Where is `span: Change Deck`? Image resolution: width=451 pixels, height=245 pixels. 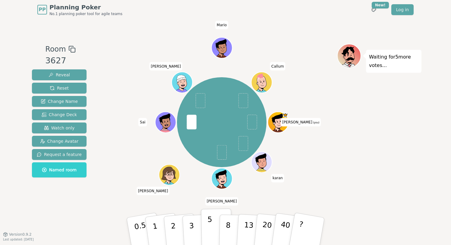
span: Change Deck is located at coordinates (59, 115).